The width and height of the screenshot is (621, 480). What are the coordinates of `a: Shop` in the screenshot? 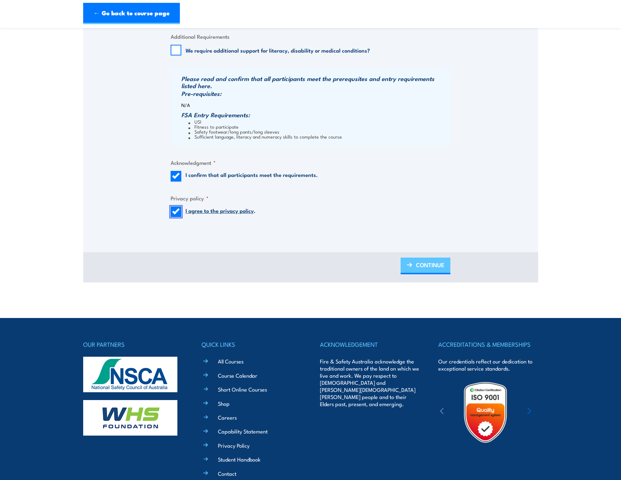 It's located at (224, 404).